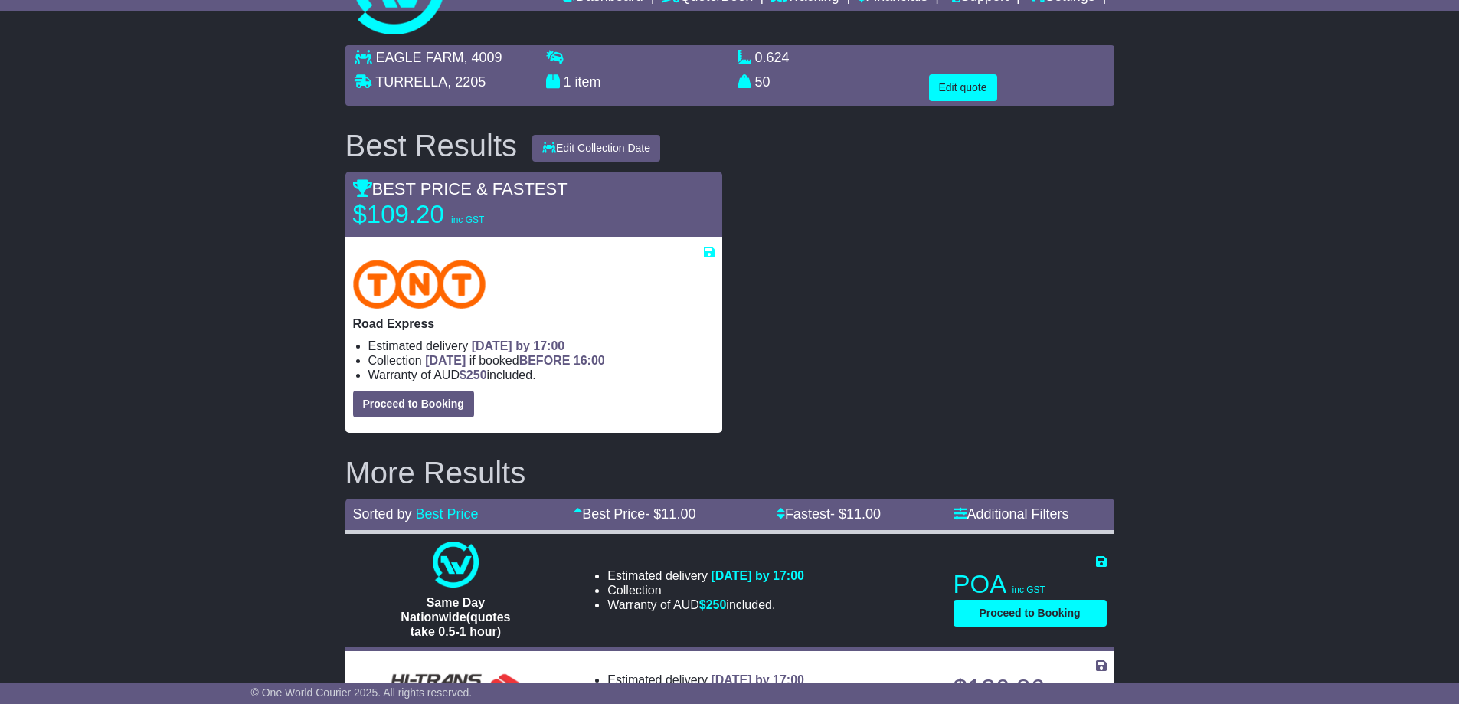 The image size is (1459, 704). Describe the element at coordinates (460, 188) in the screenshot. I see `span: BEST PRICE & FASTEST` at that location.